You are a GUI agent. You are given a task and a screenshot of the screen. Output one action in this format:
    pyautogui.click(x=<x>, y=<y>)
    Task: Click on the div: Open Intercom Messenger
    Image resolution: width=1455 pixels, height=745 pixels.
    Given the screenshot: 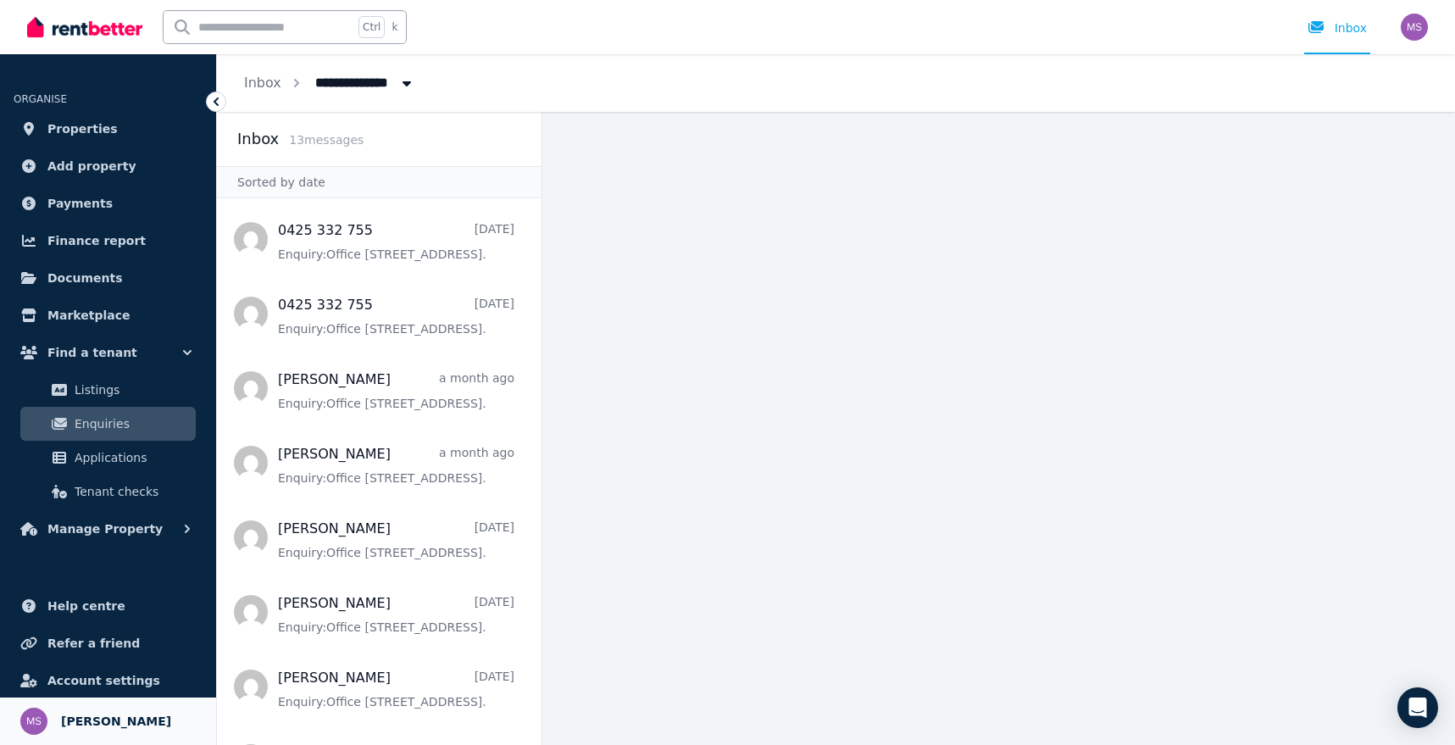 What is the action you would take?
    pyautogui.click(x=1418, y=708)
    